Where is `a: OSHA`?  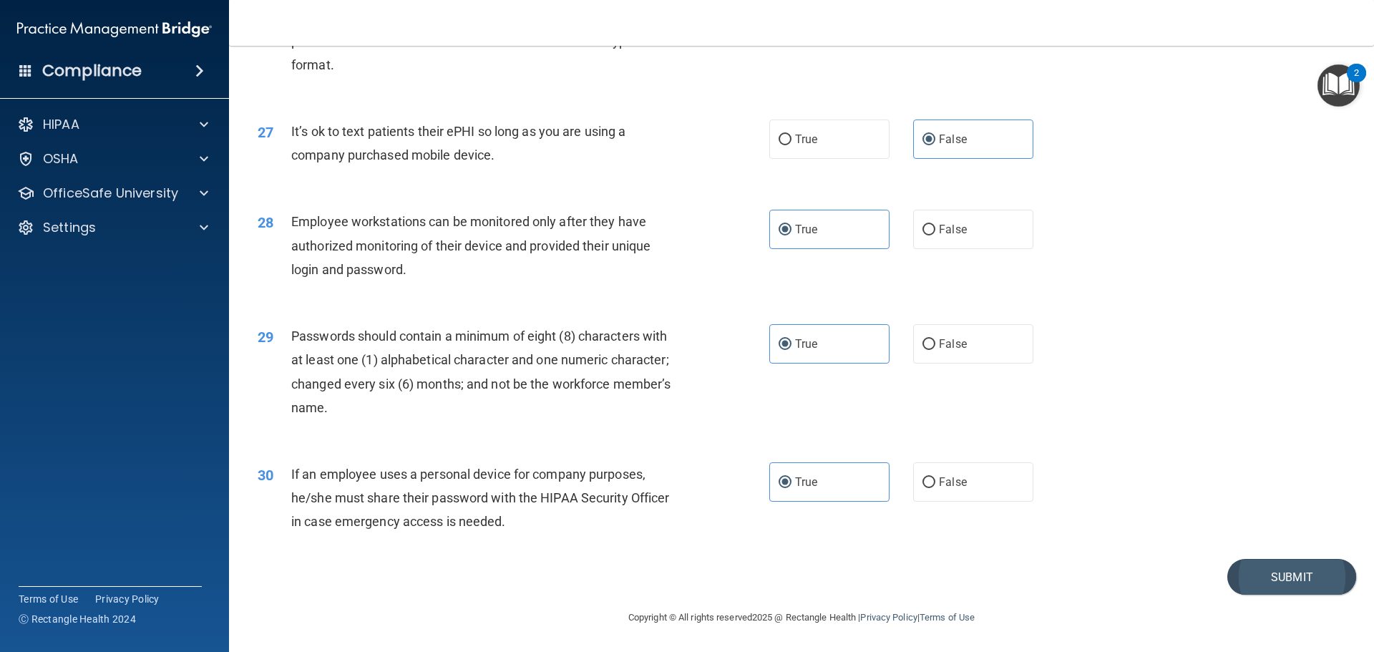
a: OSHA is located at coordinates (112, 159).